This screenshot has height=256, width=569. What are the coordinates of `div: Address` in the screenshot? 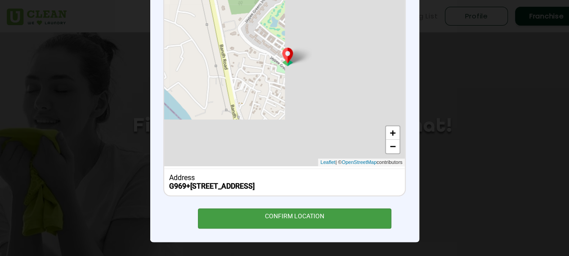 It's located at (284, 178).